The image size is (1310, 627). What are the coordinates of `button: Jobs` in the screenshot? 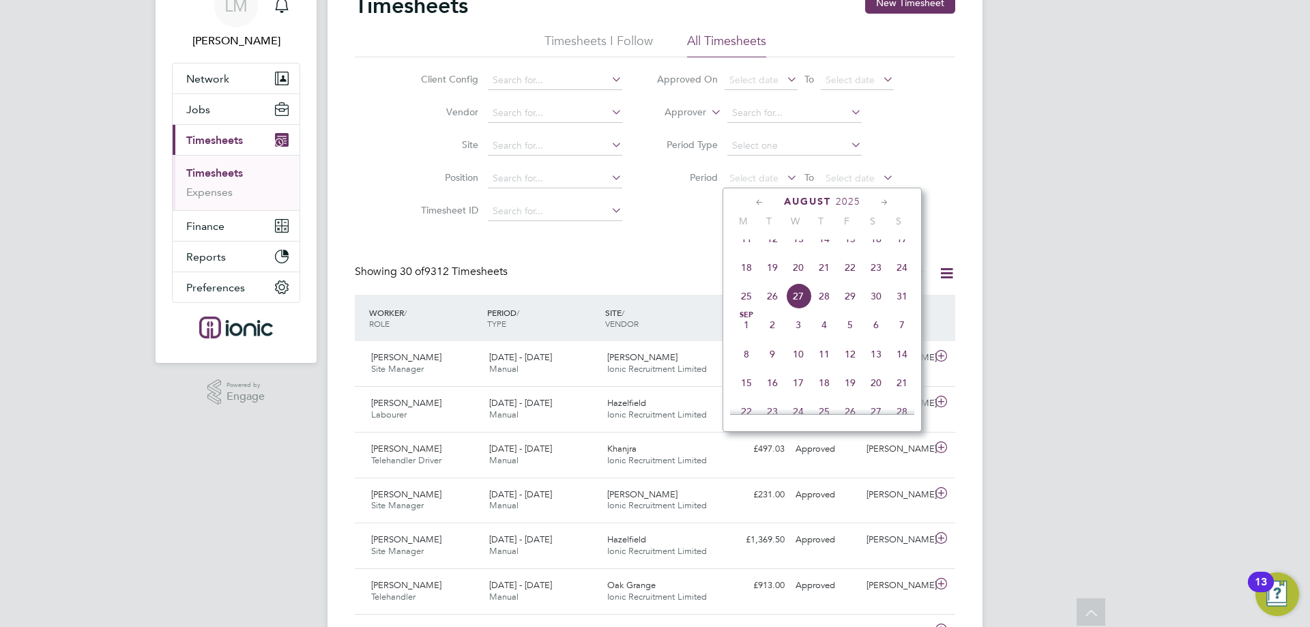 It's located at (236, 109).